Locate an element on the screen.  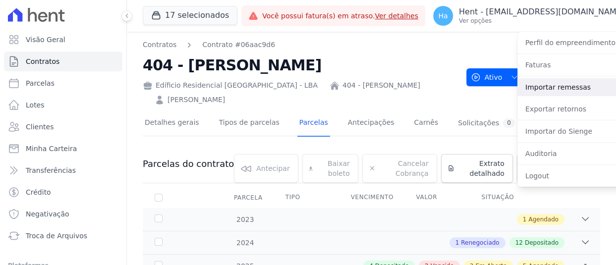
th: Vencimento is located at coordinates (372, 198).